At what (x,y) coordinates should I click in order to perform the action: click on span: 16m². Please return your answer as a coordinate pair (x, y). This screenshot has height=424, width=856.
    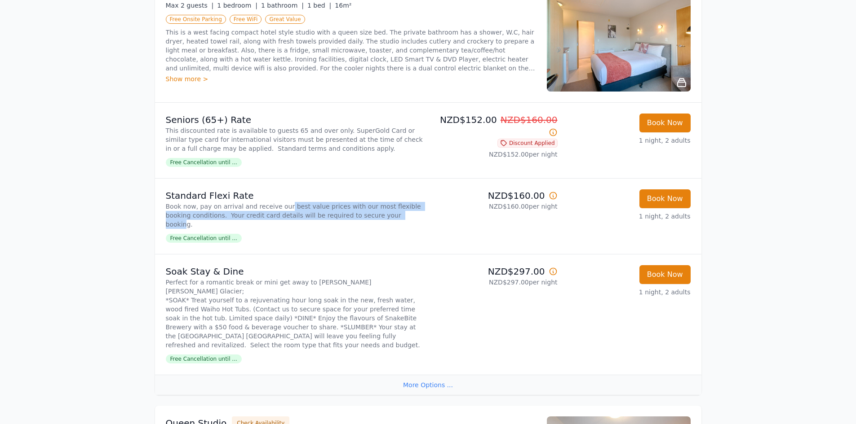
    Looking at the image, I should click on (343, 5).